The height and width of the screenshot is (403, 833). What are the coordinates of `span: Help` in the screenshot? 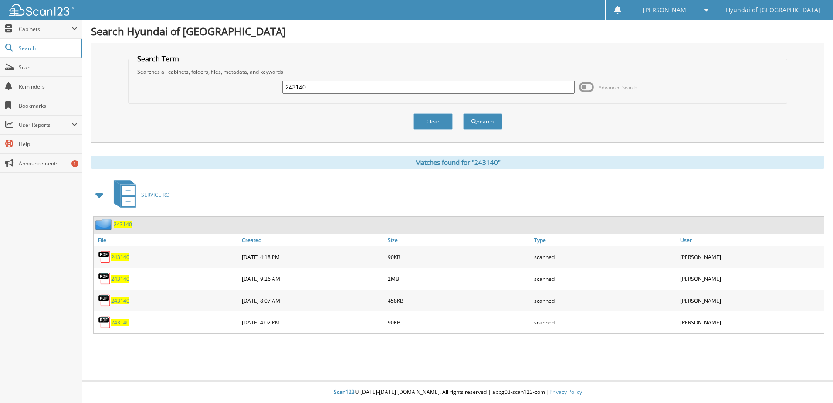 It's located at (48, 144).